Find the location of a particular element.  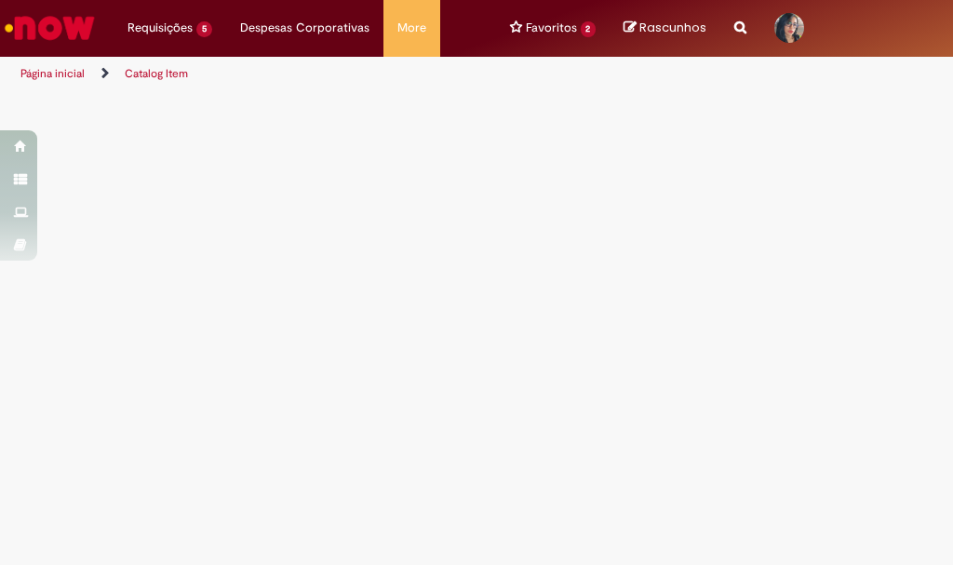

span: 2 is located at coordinates (588, 29).